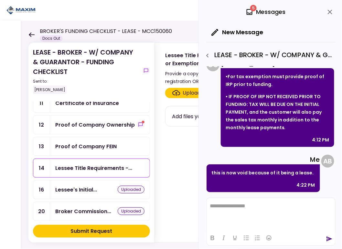  Describe the element at coordinates (246, 238) in the screenshot. I see `button: Bullet list` at that location.